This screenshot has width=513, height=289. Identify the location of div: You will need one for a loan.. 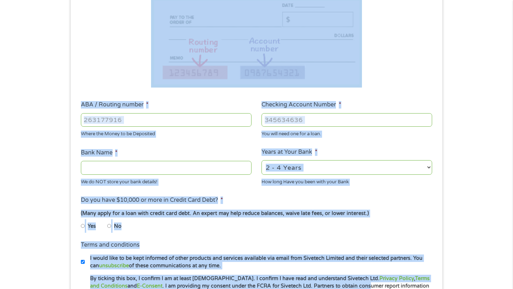
(347, 133).